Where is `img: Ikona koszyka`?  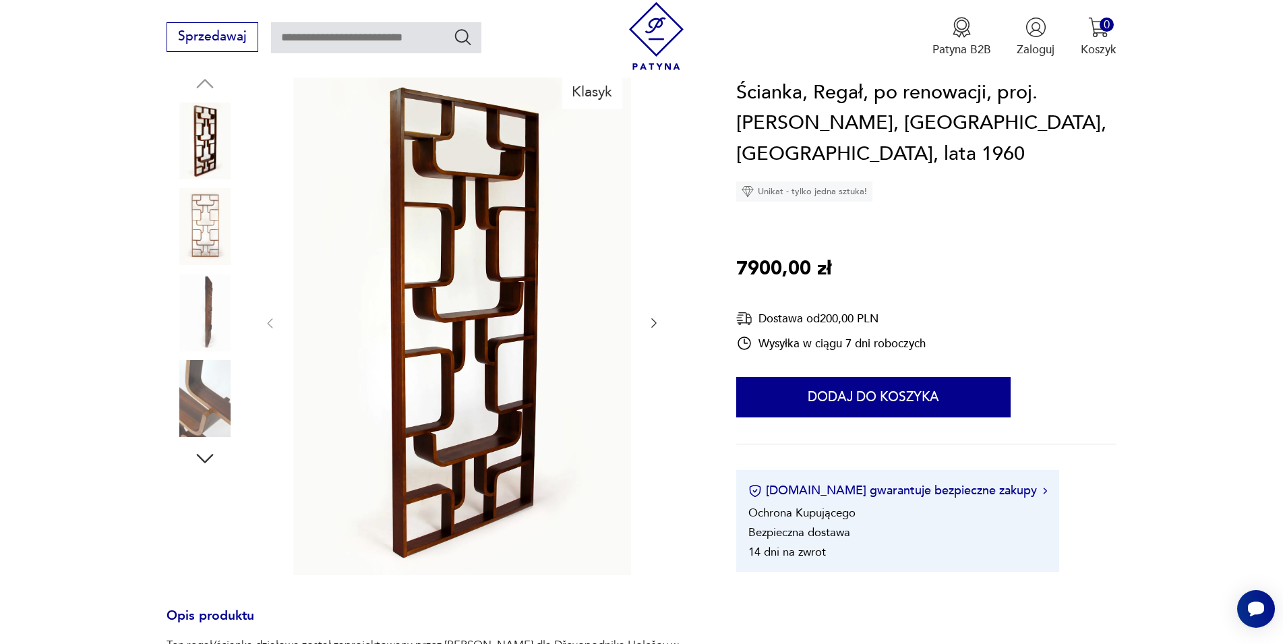
img: Ikona koszyka is located at coordinates (1098, 27).